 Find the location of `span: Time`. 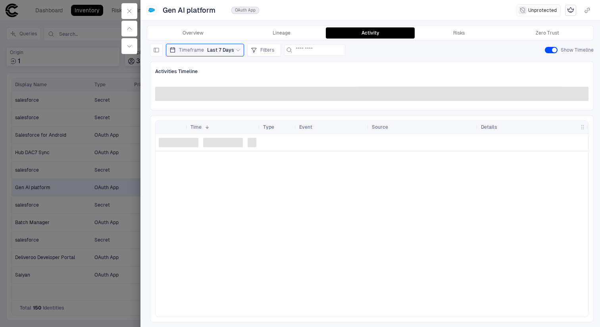

span: Time is located at coordinates (196, 127).